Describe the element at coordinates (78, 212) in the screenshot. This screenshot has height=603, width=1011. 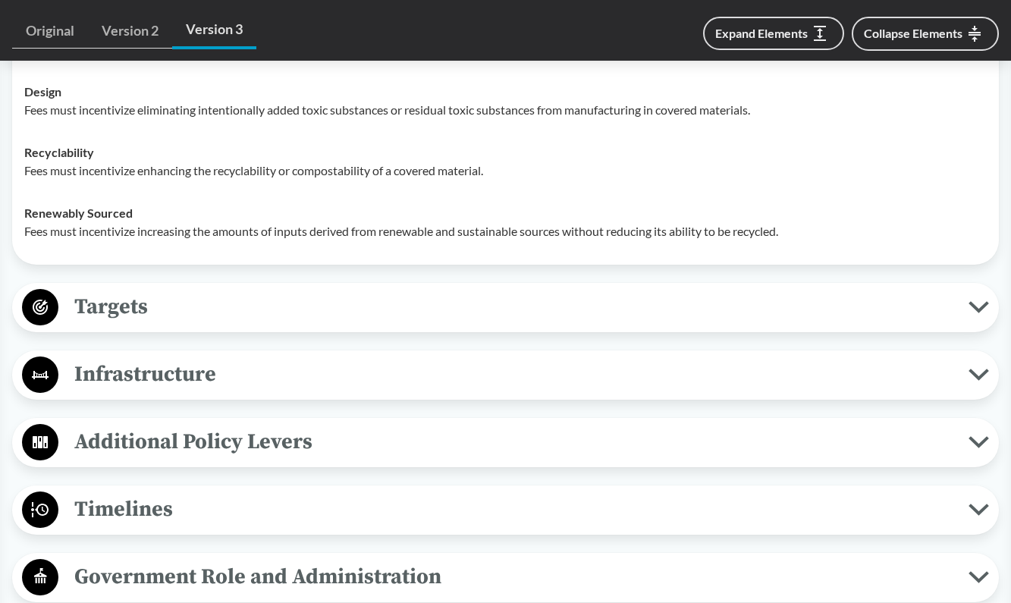
I see `strong: Renewably Sourced` at that location.